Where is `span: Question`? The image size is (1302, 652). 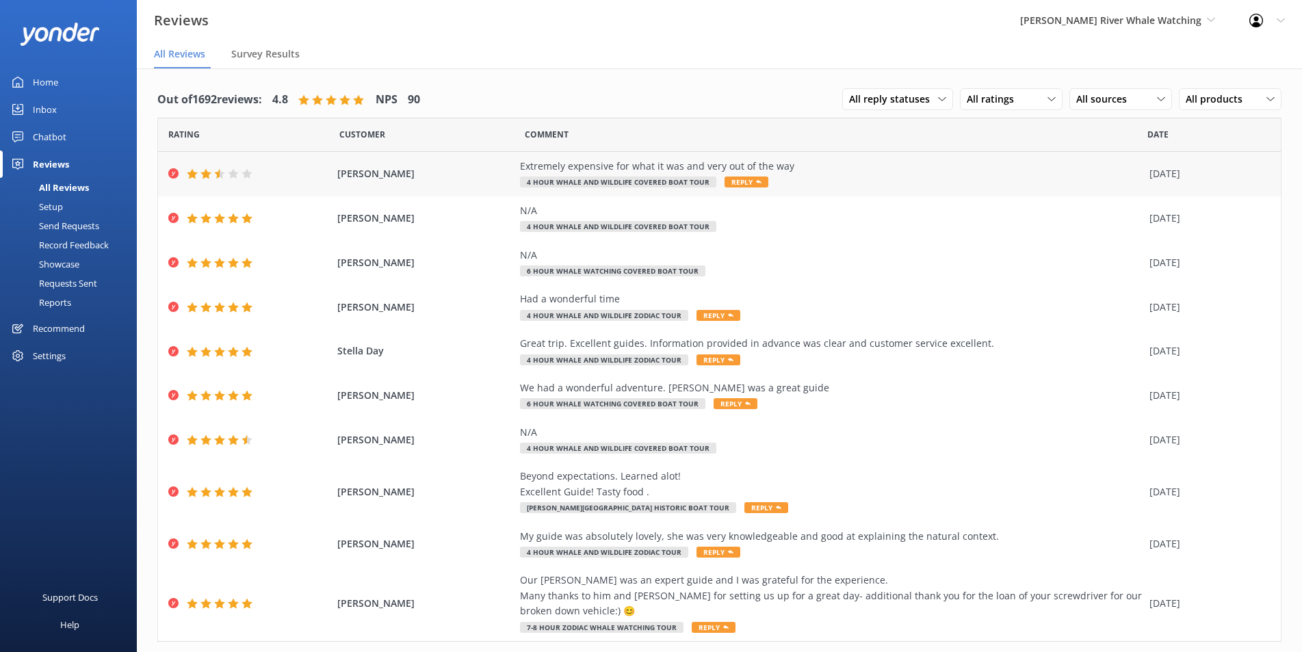 span: Question is located at coordinates (546, 134).